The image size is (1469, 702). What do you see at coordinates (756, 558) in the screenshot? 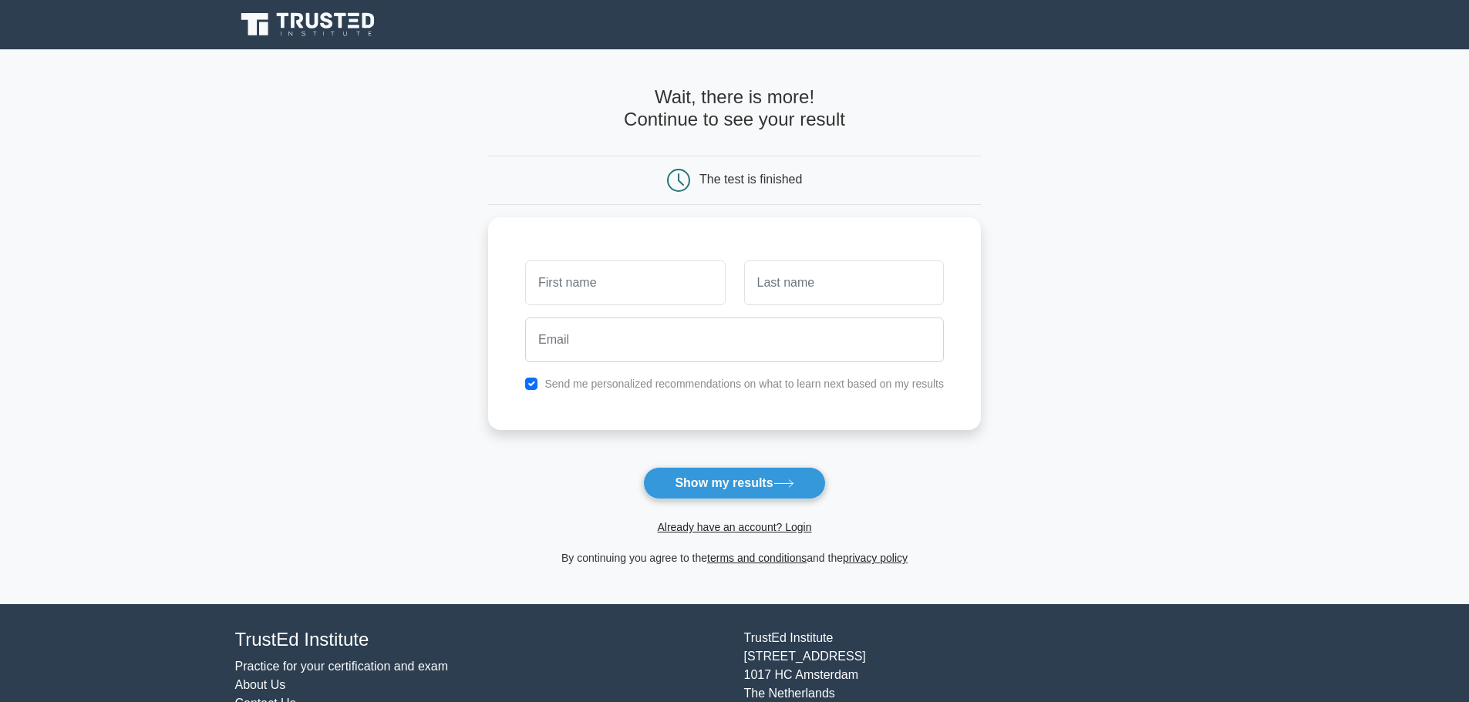
I see `a: terms and conditions` at bounding box center [756, 558].